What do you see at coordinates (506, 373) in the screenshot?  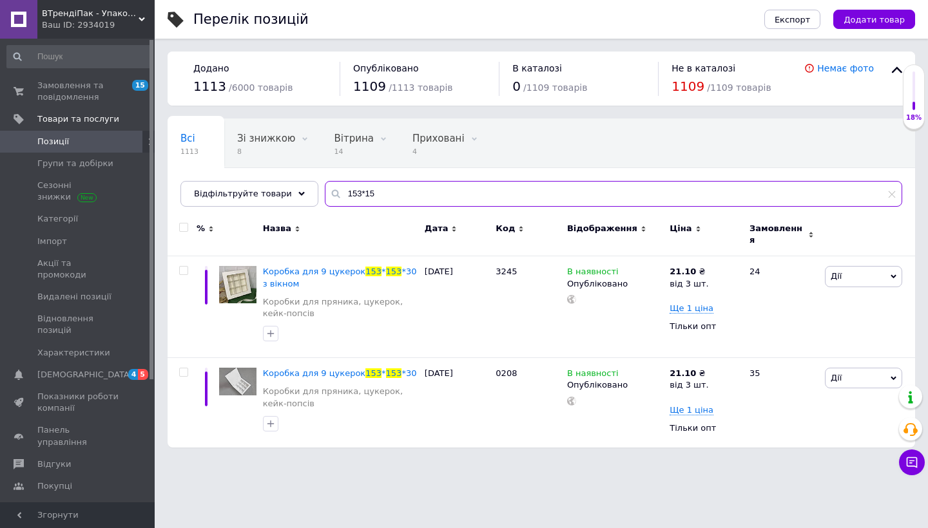 I see `span: 0208` at bounding box center [506, 373].